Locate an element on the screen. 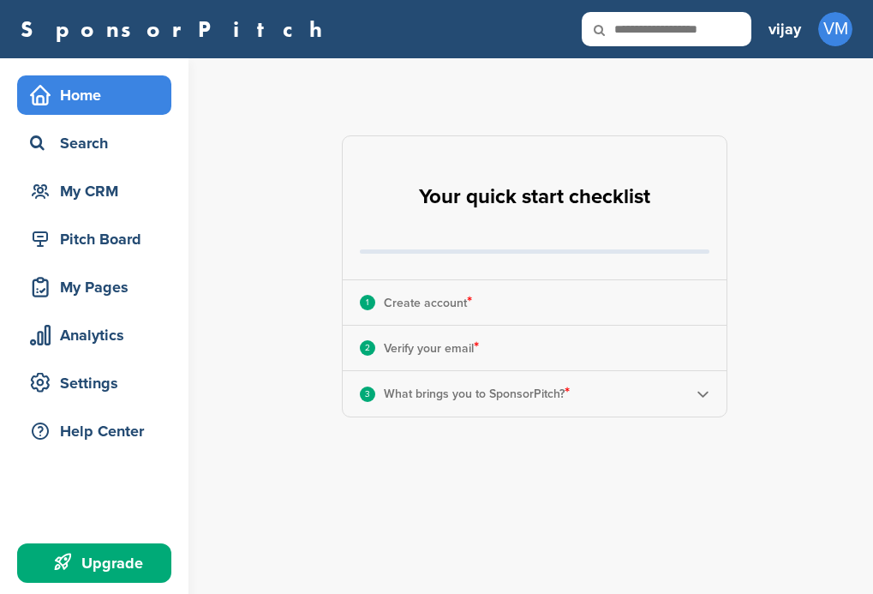  div: My Pages is located at coordinates (99, 287).